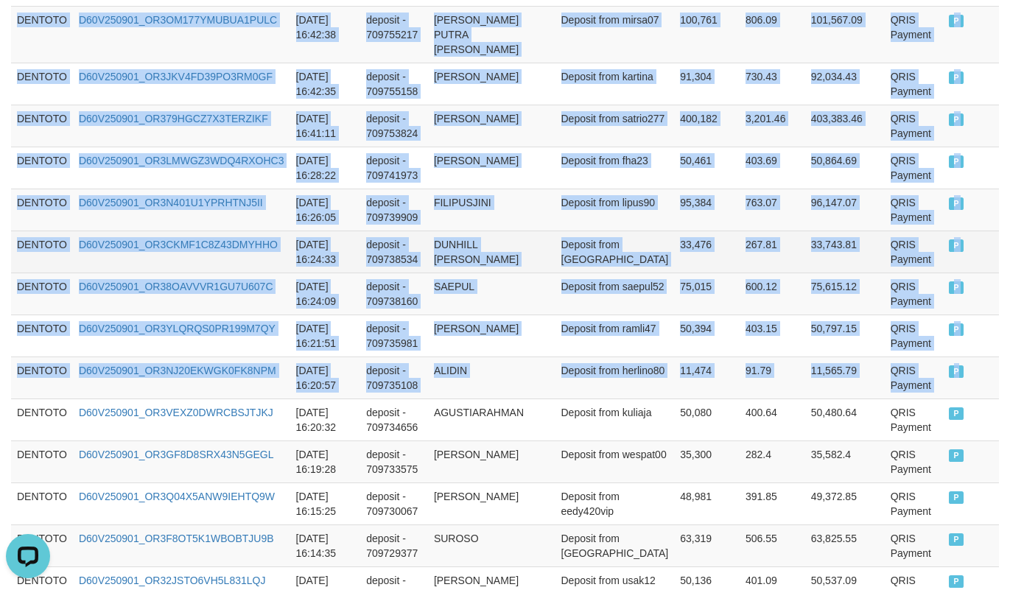 This screenshot has height=590, width=1010. I want to click on td: 391.85, so click(772, 503).